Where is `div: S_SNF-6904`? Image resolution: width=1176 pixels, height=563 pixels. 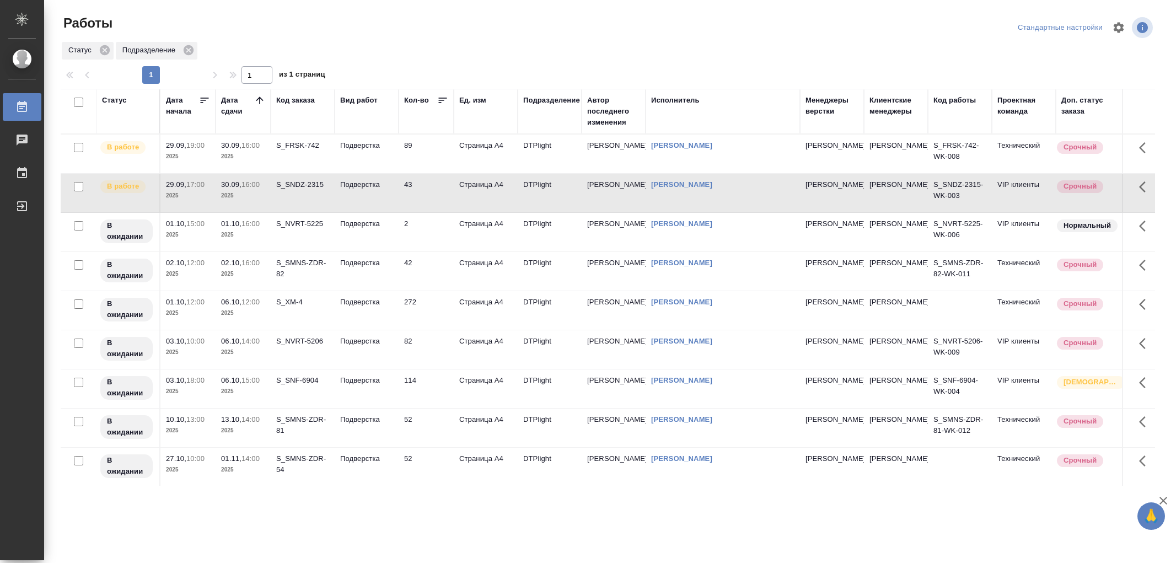
div: S_SNF-6904 is located at coordinates (303, 380).